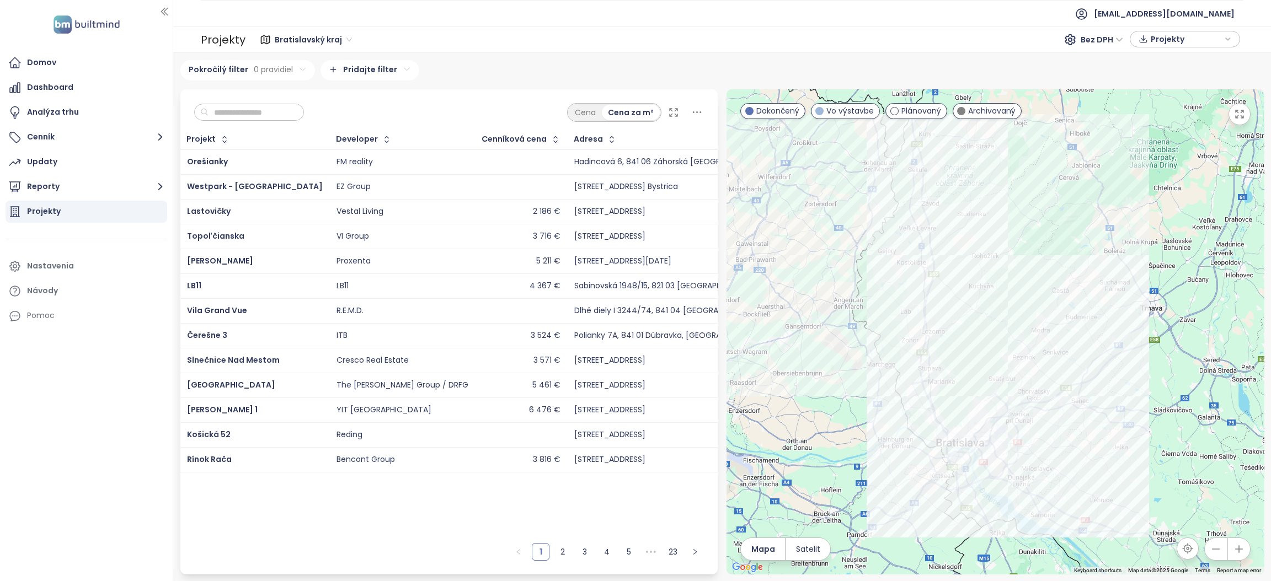  Describe the element at coordinates (44, 211) in the screenshot. I see `div: Projekty` at that location.